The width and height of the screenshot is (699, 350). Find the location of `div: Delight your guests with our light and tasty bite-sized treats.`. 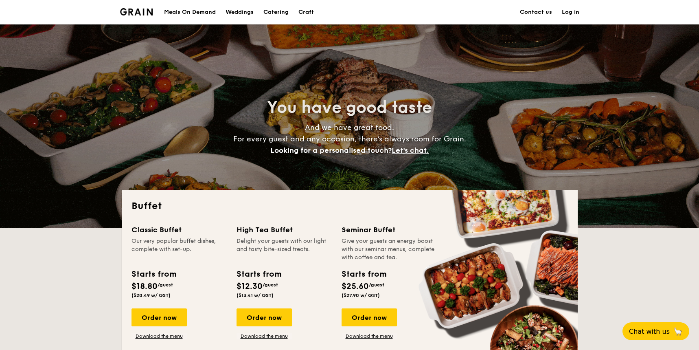

div: Delight your guests with our light and tasty bite-sized treats. is located at coordinates (284, 249).